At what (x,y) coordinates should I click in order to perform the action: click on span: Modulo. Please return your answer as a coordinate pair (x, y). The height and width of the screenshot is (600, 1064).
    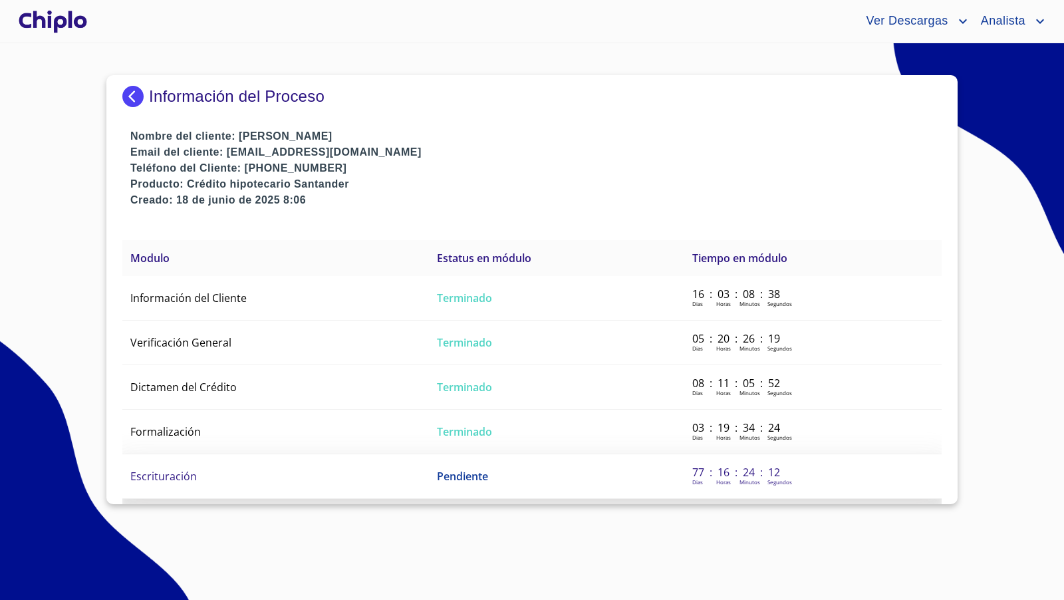
    Looking at the image, I should click on (150, 258).